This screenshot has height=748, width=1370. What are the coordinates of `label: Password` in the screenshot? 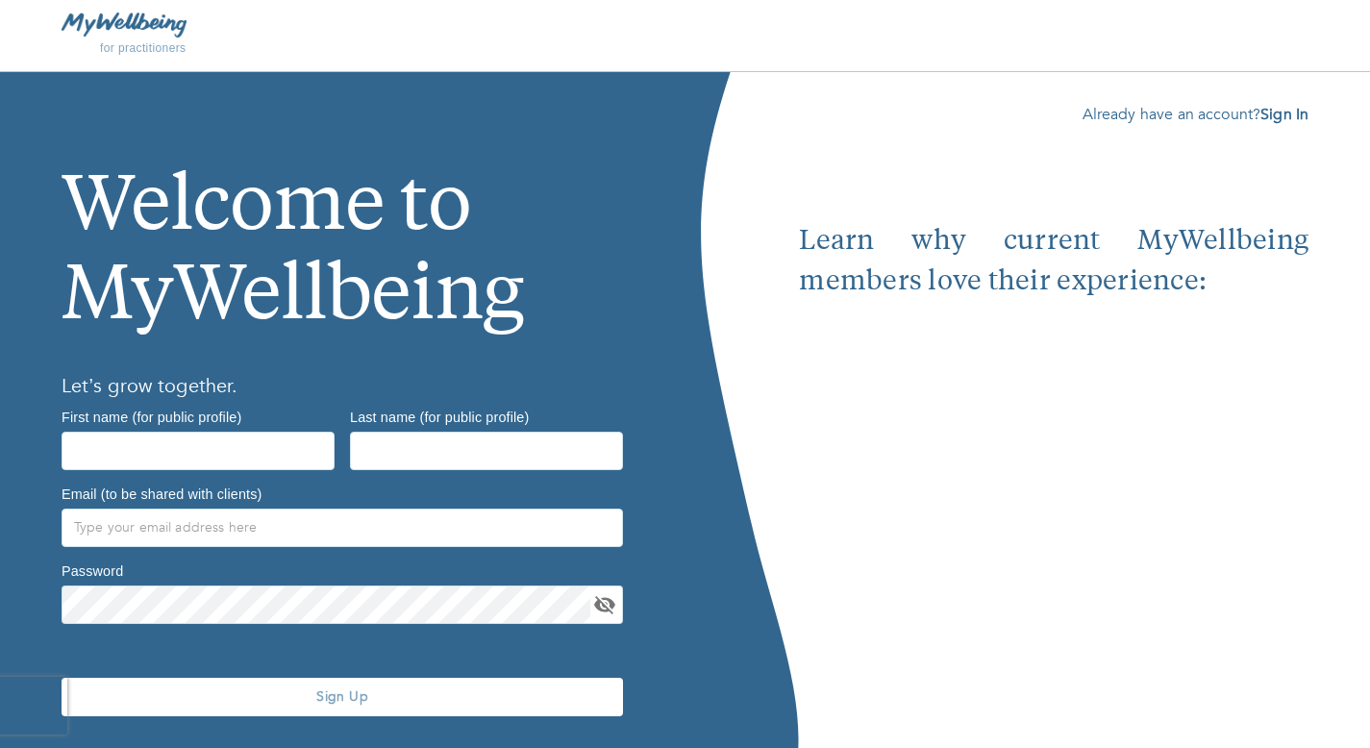 It's located at (92, 570).